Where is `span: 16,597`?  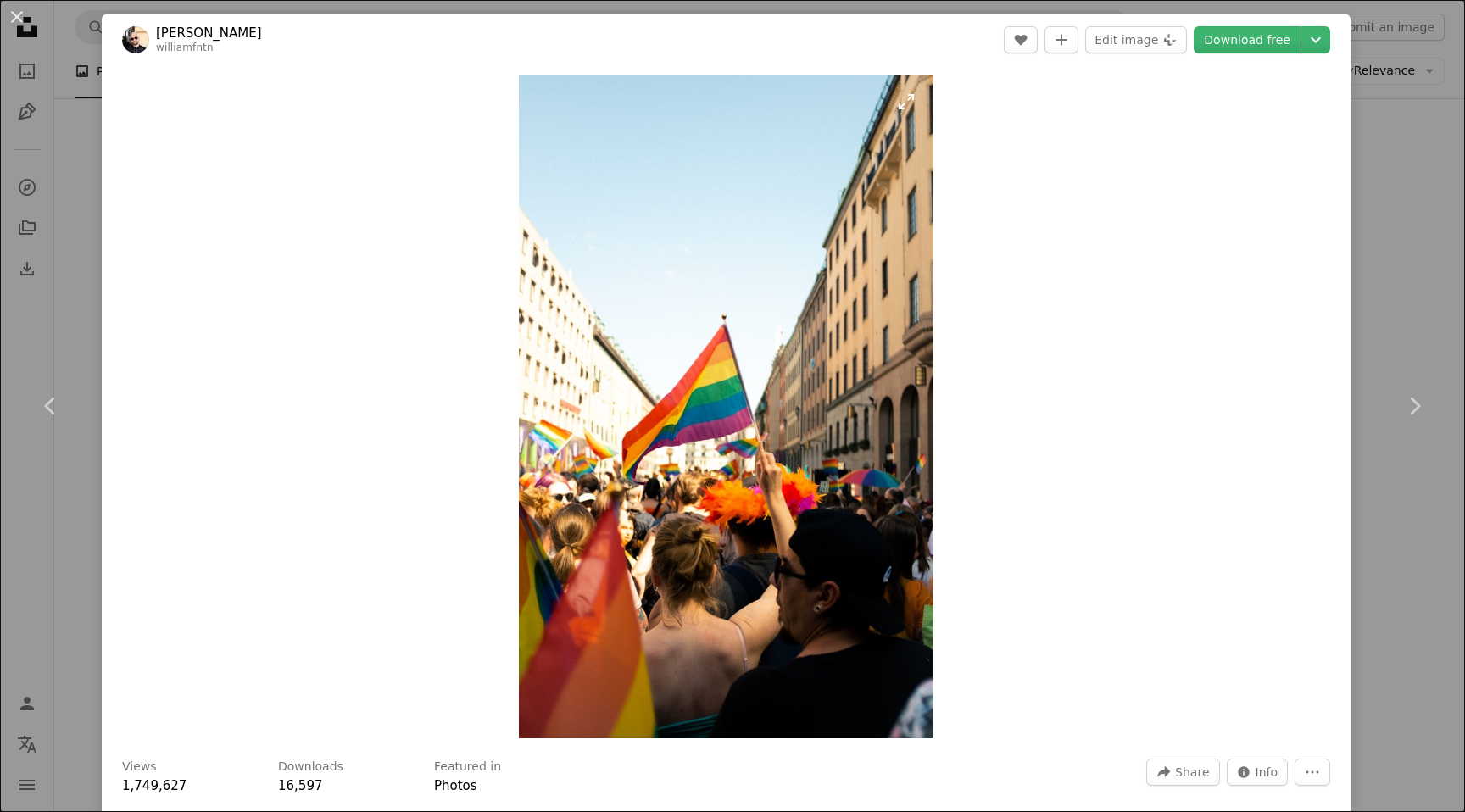
span: 16,597 is located at coordinates (301, 786).